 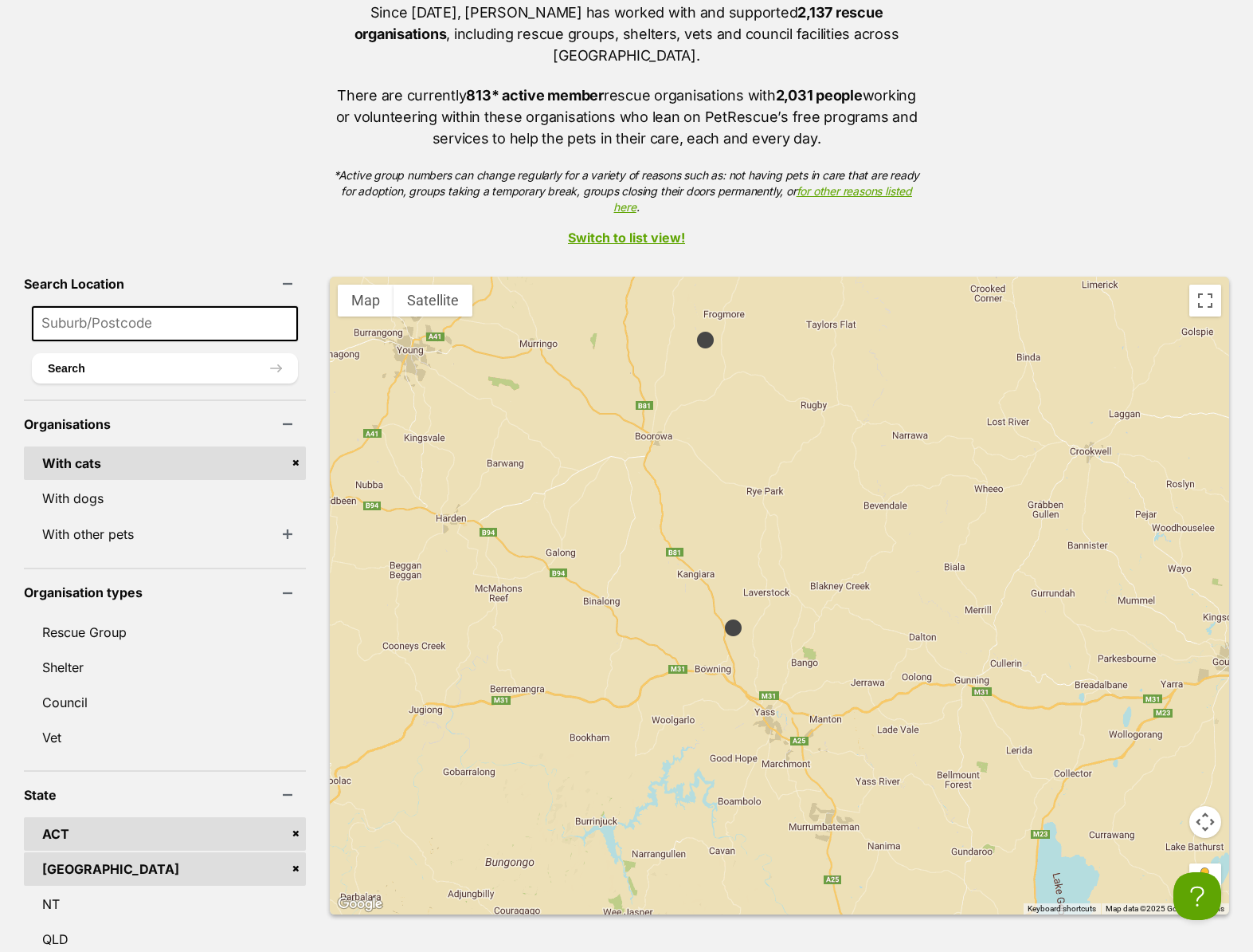 I want to click on header: State, so click(x=165, y=795).